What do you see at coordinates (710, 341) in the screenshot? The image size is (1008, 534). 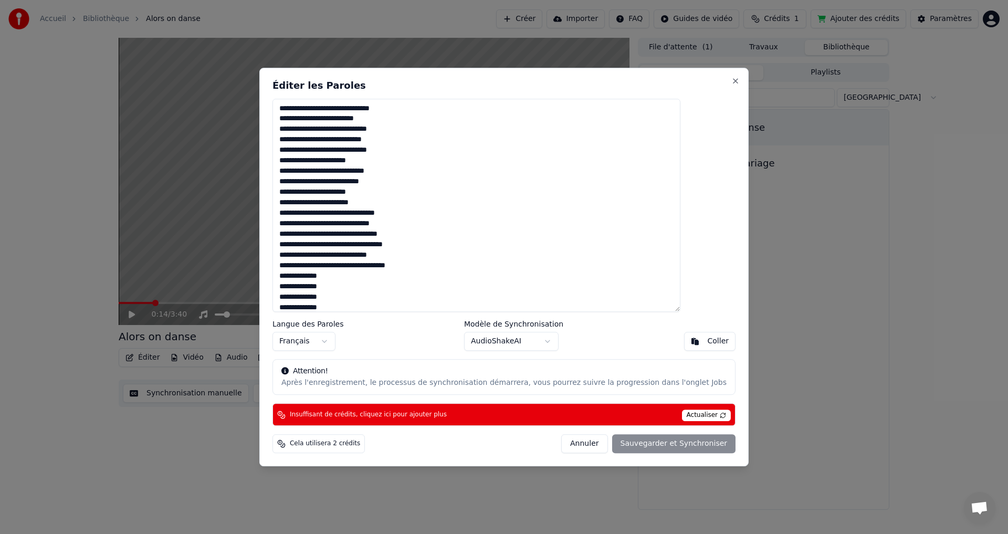 I see `button: Coller` at bounding box center [710, 341].